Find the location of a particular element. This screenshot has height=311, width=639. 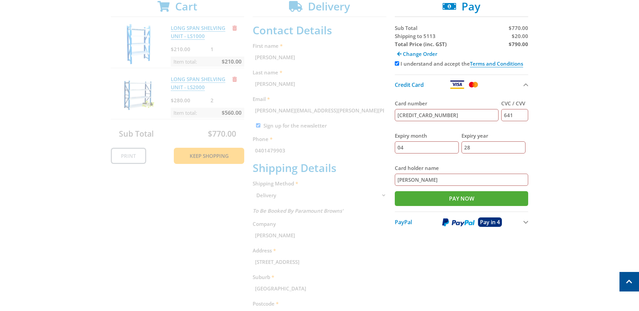

a: Change Order is located at coordinates (417, 54).